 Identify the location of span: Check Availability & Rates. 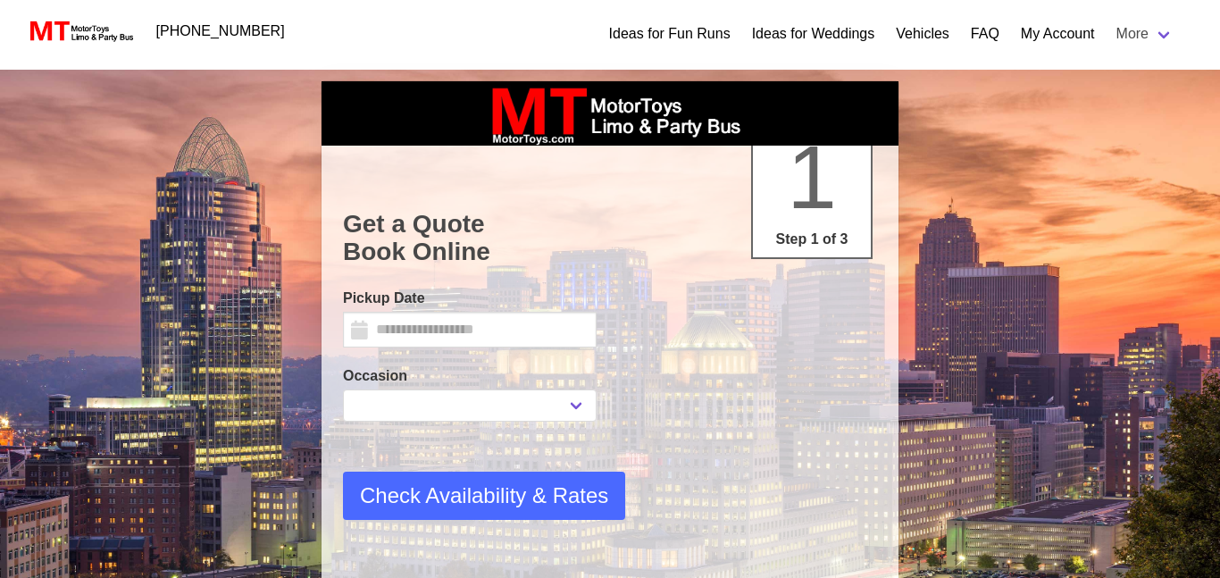
(484, 496).